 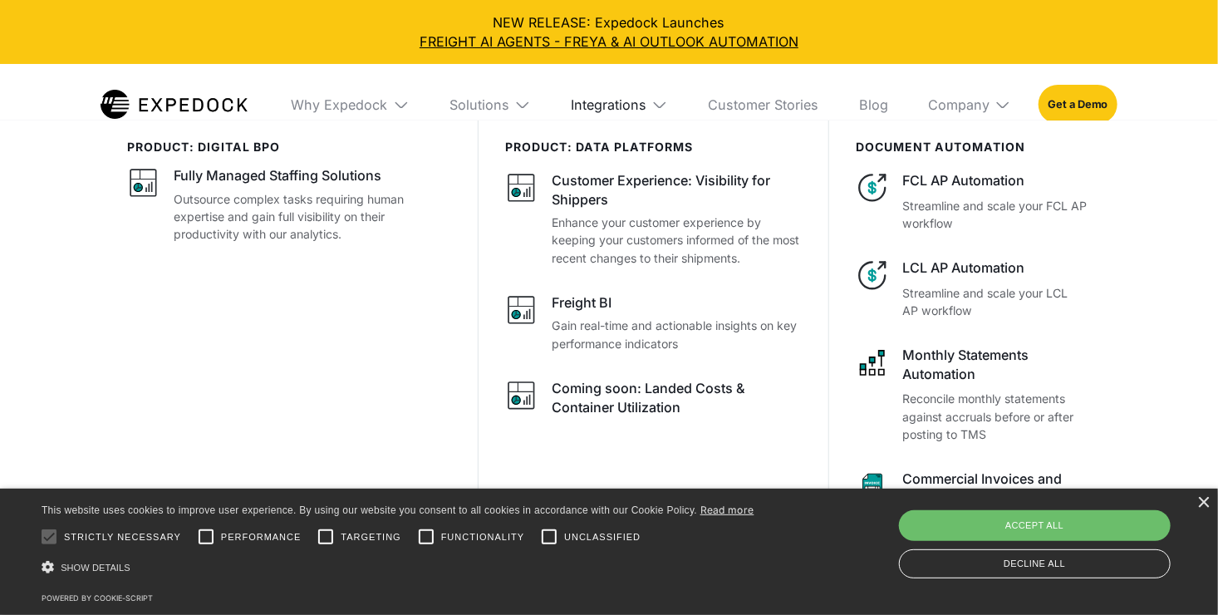 I want to click on a: Read more, so click(x=727, y=509).